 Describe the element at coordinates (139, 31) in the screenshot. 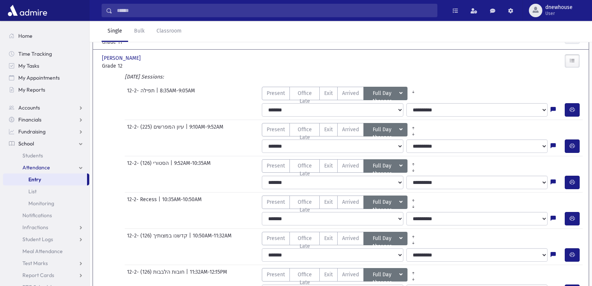

I see `a: Bulk` at that location.